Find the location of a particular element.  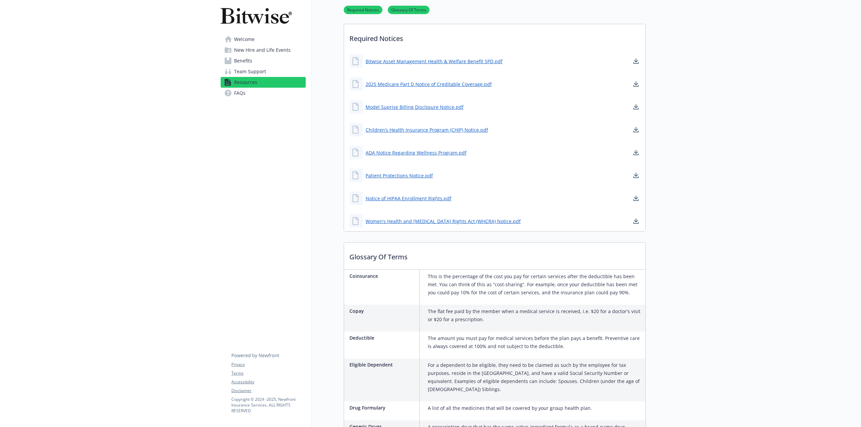

a: Resources is located at coordinates (263, 82).